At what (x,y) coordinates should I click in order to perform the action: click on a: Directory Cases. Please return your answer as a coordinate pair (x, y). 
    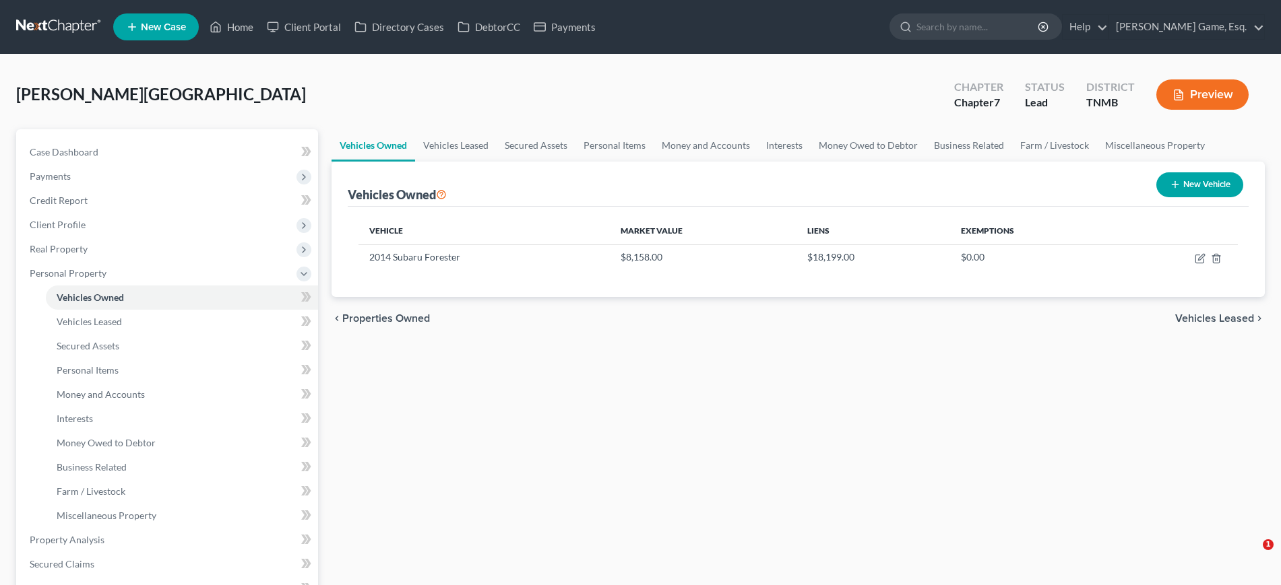
    Looking at the image, I should click on (399, 27).